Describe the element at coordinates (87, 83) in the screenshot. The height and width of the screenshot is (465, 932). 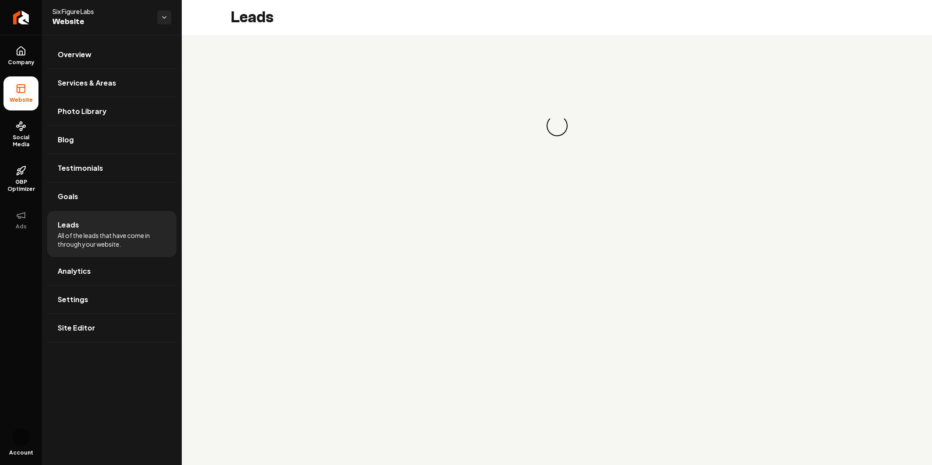
I see `span: Services & Areas` at that location.